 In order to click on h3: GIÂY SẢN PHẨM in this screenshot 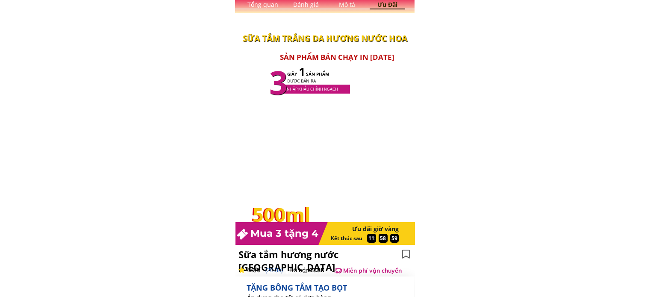, I will do `click(341, 77)`.